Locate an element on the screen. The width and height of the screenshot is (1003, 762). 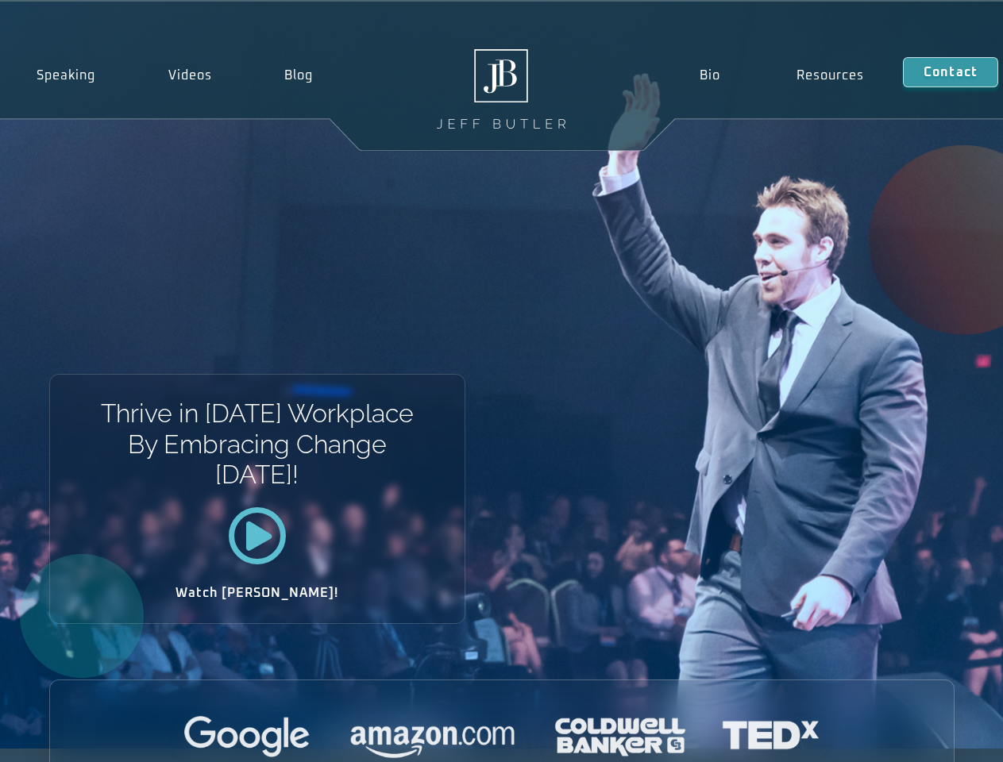
a: Blog is located at coordinates (299, 75).